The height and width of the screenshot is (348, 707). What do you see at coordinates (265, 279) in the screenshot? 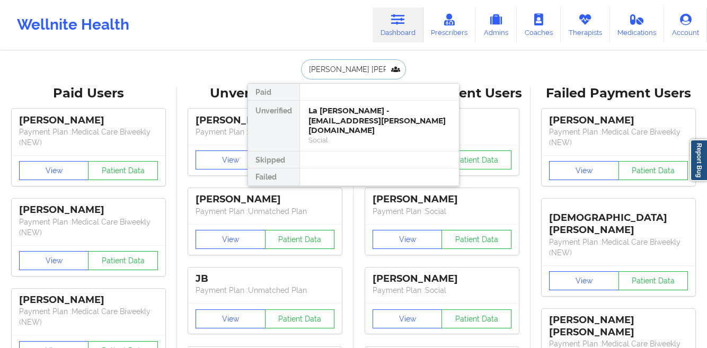
I see `div: JB` at bounding box center [265, 279].